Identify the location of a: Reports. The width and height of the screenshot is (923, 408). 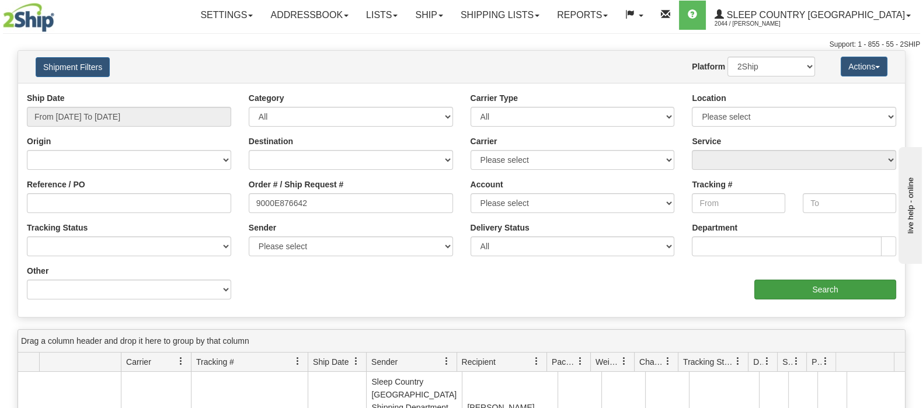
(582, 15).